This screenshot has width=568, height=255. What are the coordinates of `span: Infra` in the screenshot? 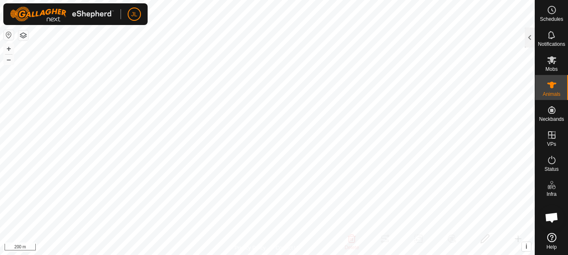 It's located at (552, 194).